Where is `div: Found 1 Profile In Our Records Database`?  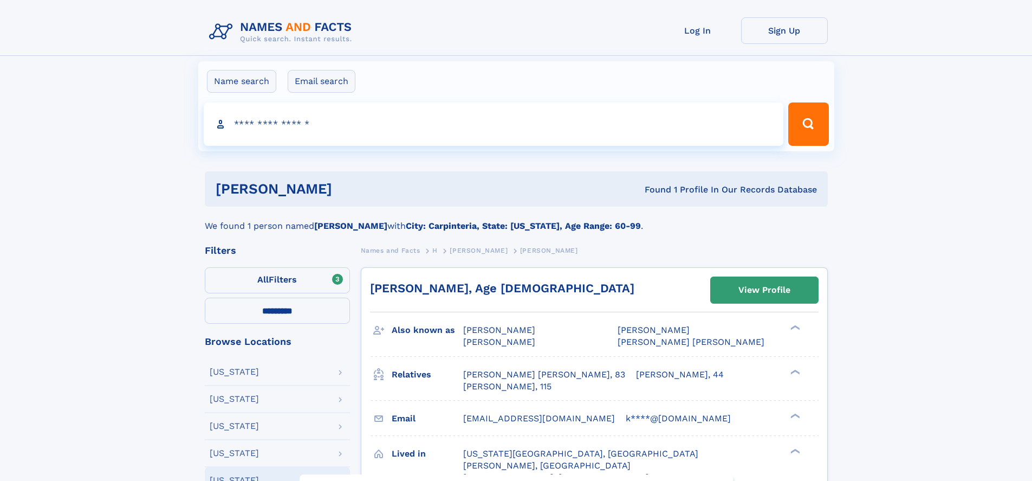
div: Found 1 Profile In Our Records Database is located at coordinates (653, 190).